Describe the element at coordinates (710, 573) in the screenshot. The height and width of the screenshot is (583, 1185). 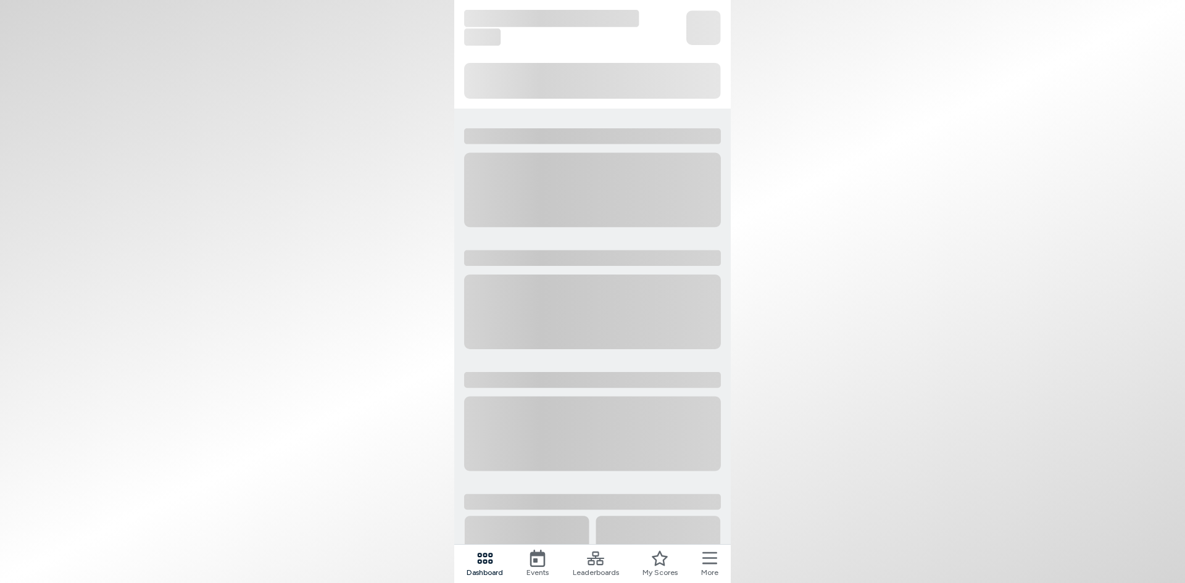
I see `span: More` at that location.